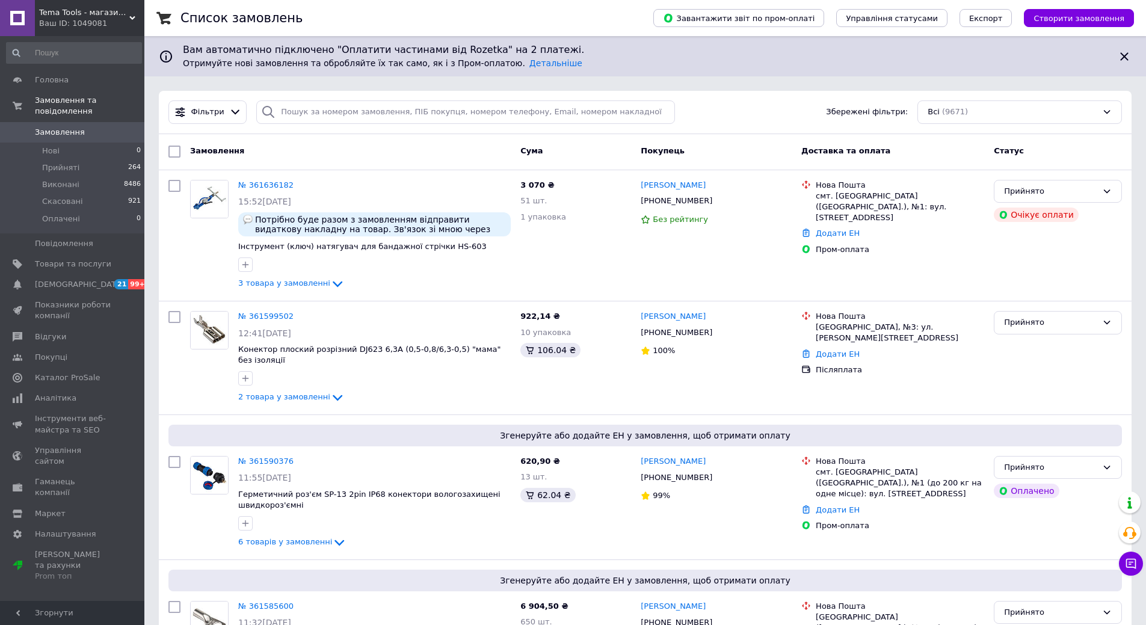 The height and width of the screenshot is (625, 1146). Describe the element at coordinates (67, 378) in the screenshot. I see `span: Каталог ProSale` at that location.